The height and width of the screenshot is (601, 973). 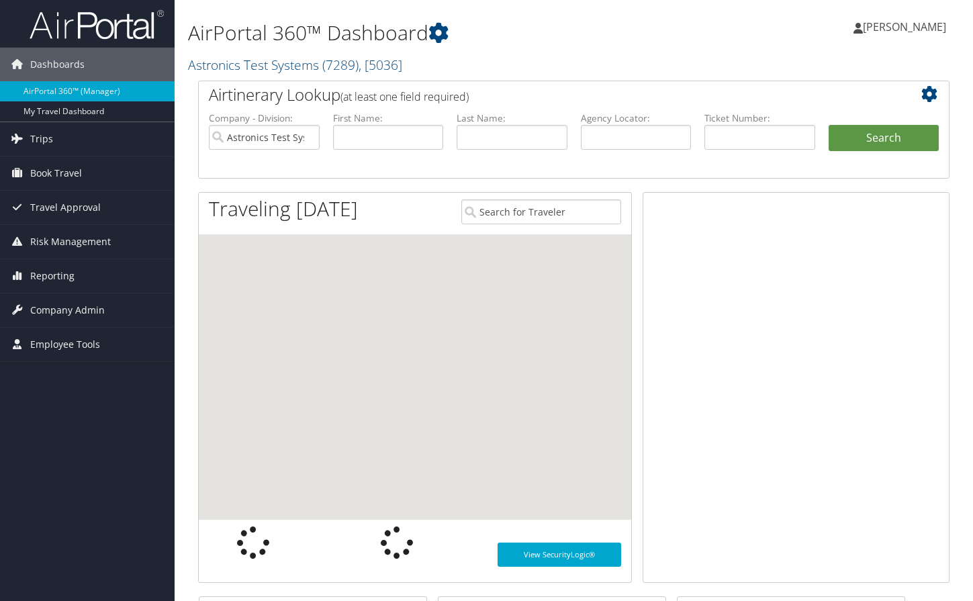 What do you see at coordinates (97, 24) in the screenshot?
I see `img: airportal-logo.png` at bounding box center [97, 24].